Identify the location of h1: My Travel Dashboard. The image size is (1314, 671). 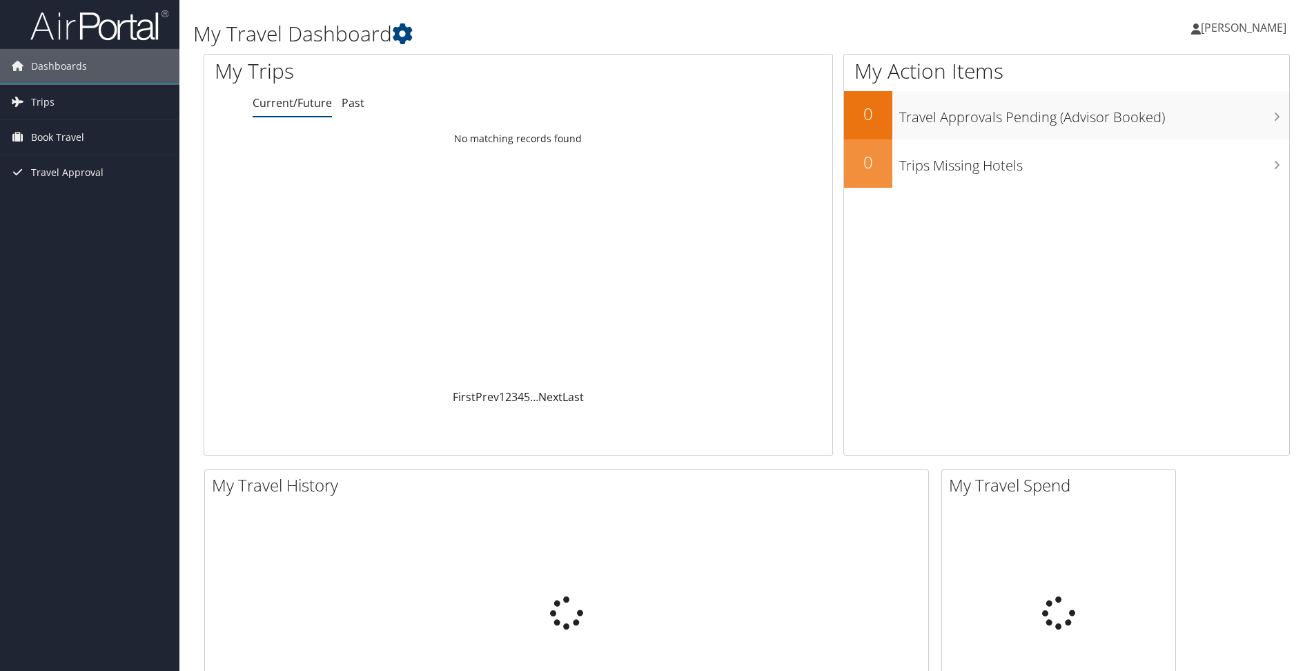
(562, 34).